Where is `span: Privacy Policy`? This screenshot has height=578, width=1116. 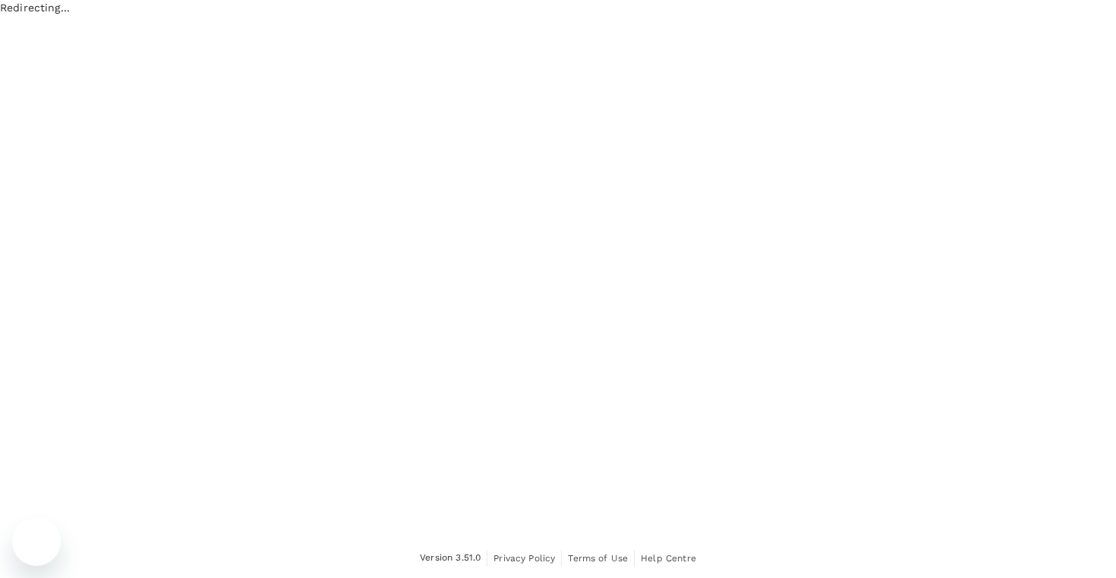
span: Privacy Policy is located at coordinates (524, 559).